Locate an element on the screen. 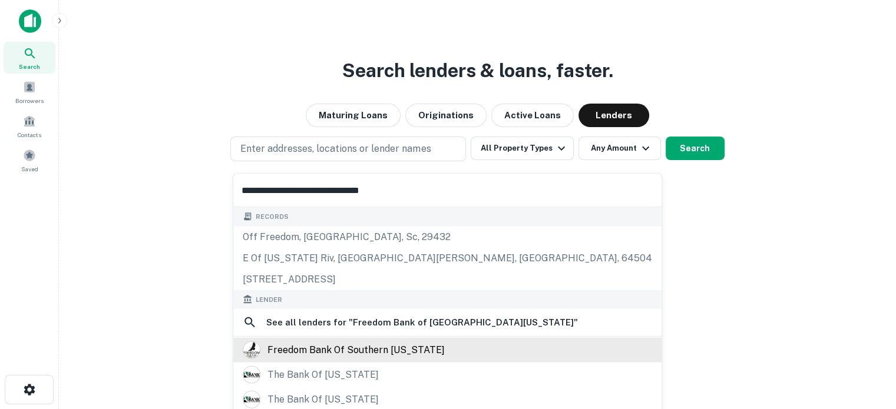 The height and width of the screenshot is (409, 896). button: Lenders is located at coordinates (614, 115).